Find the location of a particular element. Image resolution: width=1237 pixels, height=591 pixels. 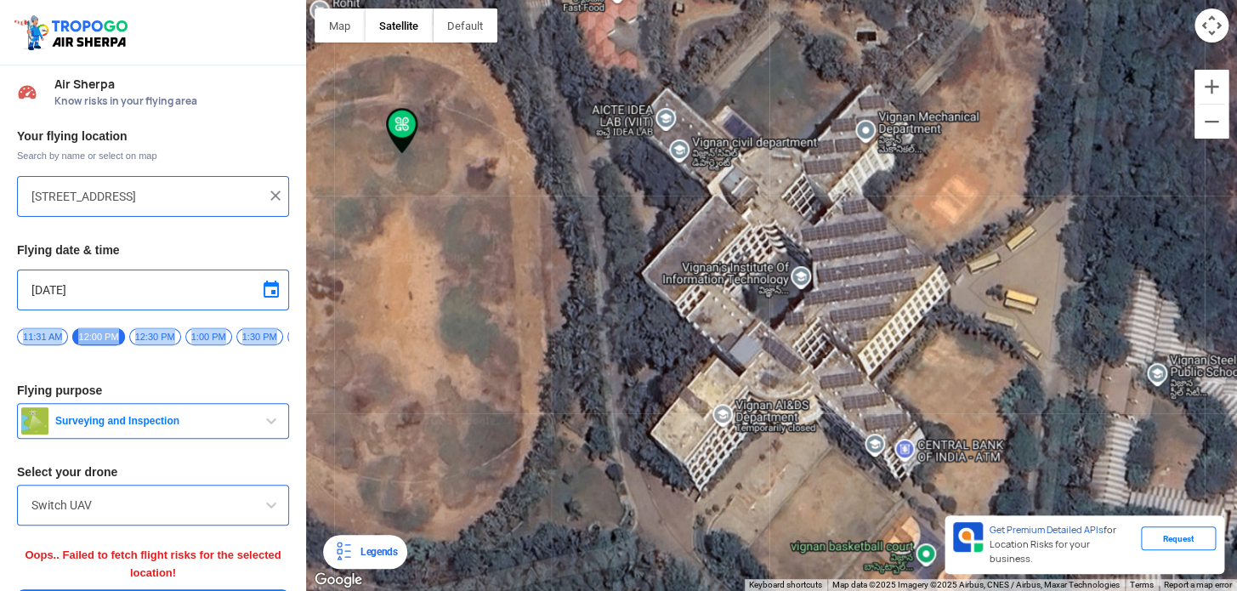

span: 12:30 PM is located at coordinates (155, 337).